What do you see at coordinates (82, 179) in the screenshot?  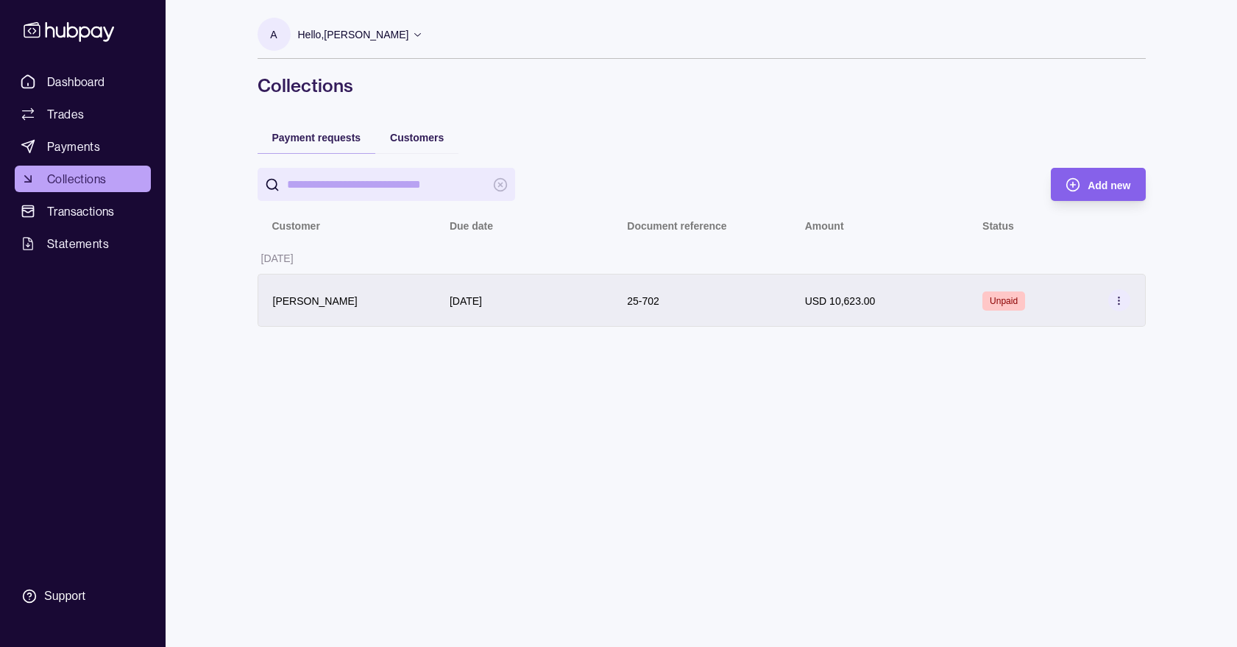 I see `a: Collections` at bounding box center [82, 179].